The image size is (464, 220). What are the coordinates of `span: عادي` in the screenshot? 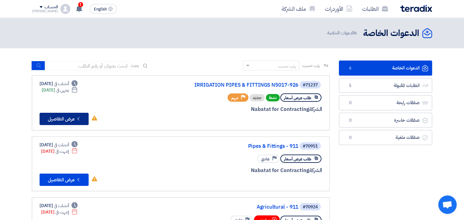 It's located at (265, 159).